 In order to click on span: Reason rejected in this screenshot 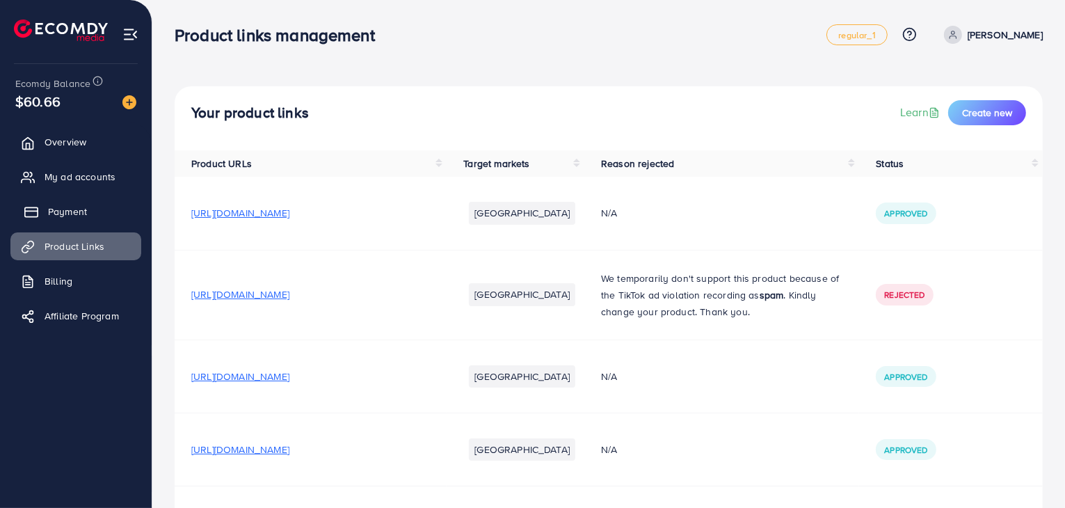, I will do `click(637, 164)`.